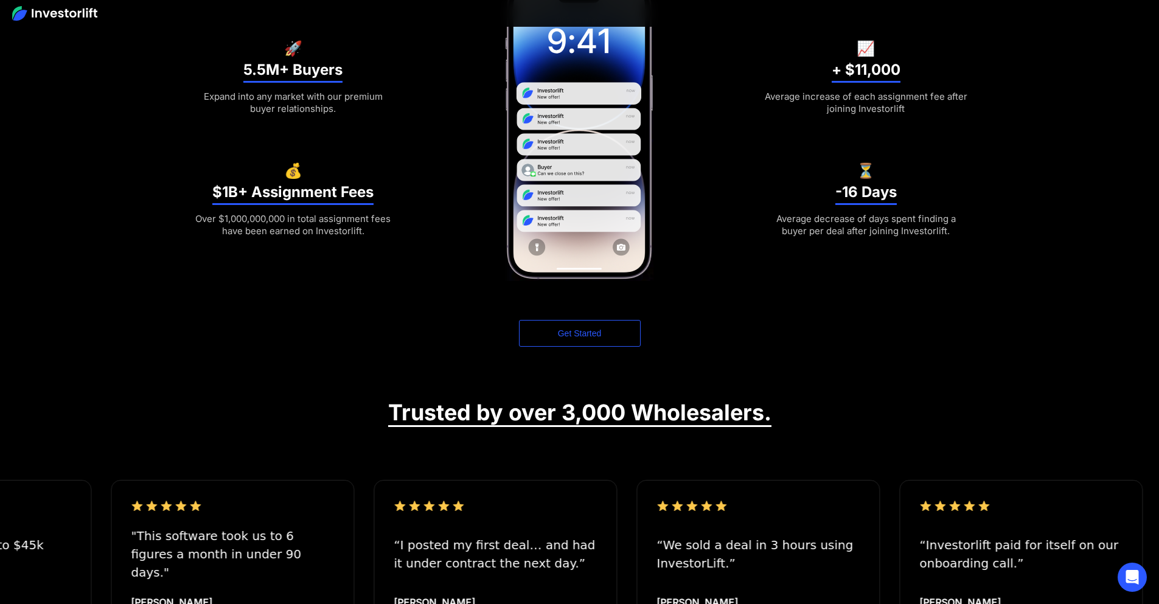 The width and height of the screenshot is (1159, 604). Describe the element at coordinates (866, 194) in the screenshot. I see `h3: -16 Days` at that location.